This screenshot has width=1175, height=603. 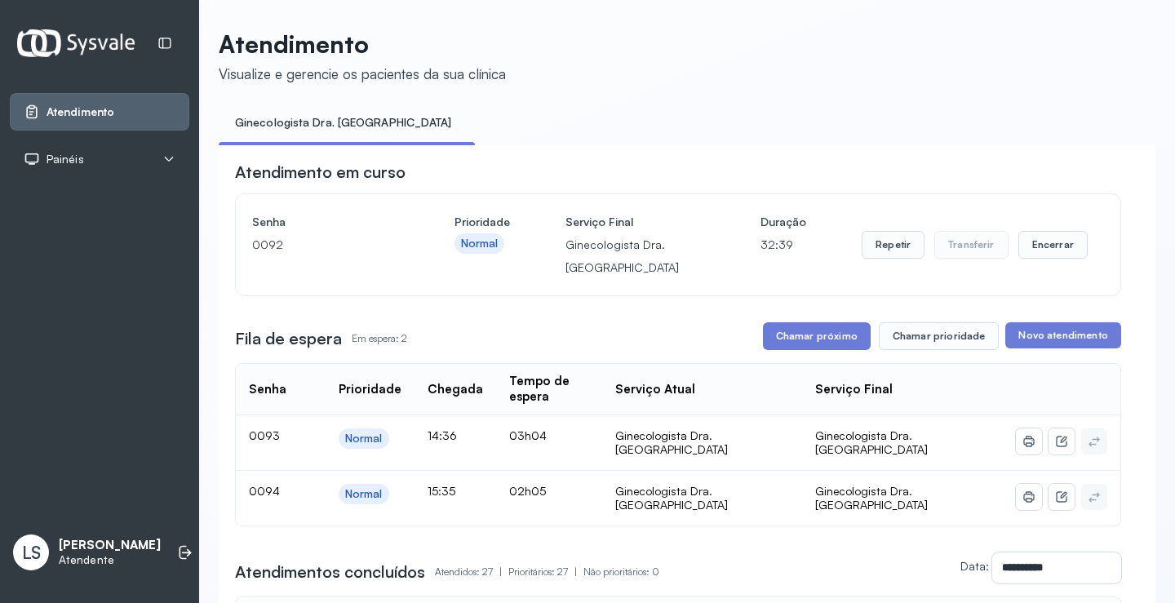 I want to click on p: Não prioritários: 0, so click(x=621, y=572).